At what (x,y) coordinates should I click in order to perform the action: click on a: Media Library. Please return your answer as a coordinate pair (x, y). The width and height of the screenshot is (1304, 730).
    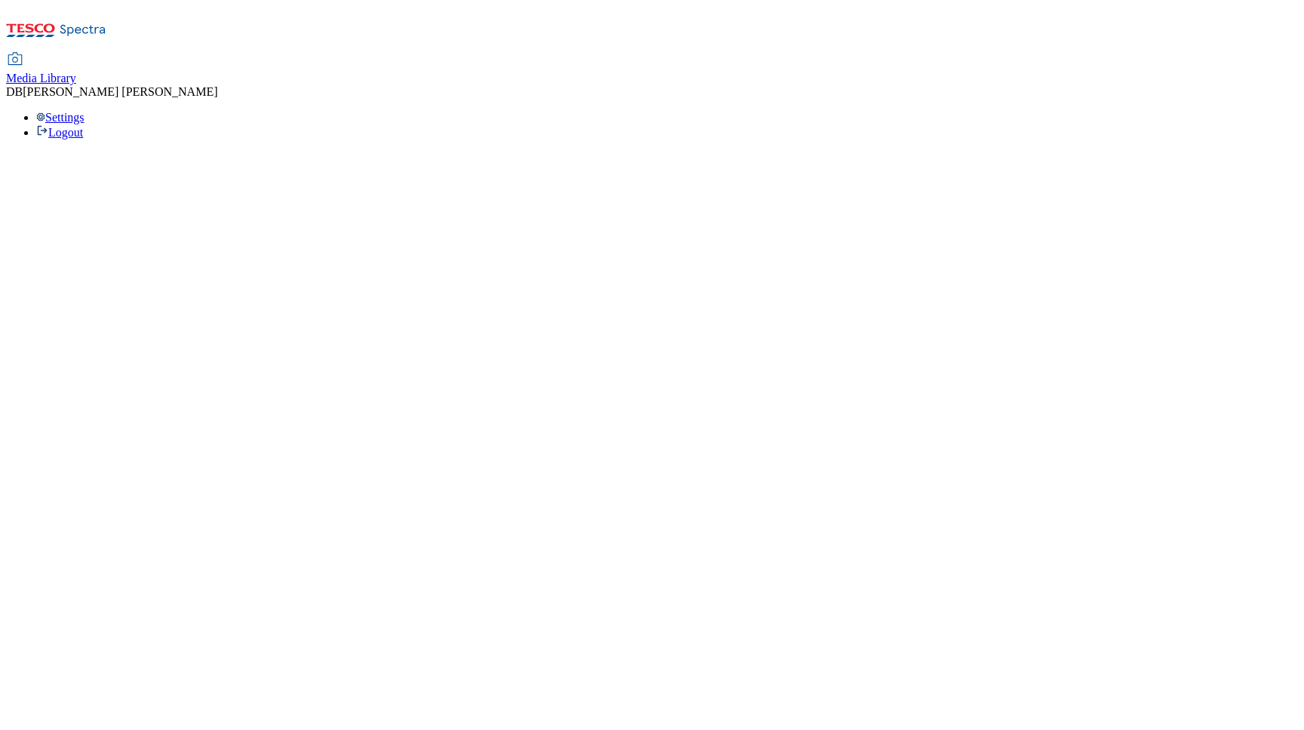
    Looking at the image, I should click on (41, 69).